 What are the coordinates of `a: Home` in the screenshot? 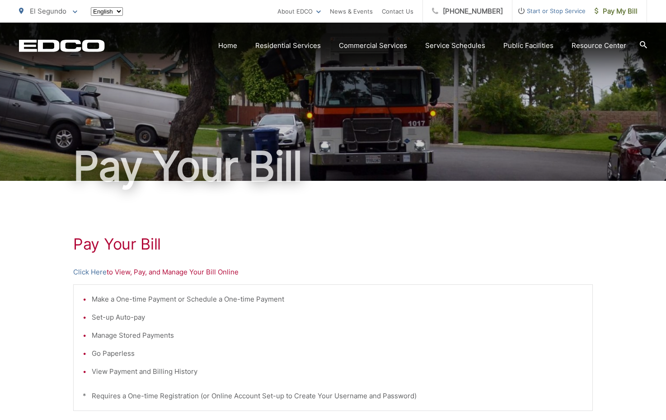 It's located at (228, 46).